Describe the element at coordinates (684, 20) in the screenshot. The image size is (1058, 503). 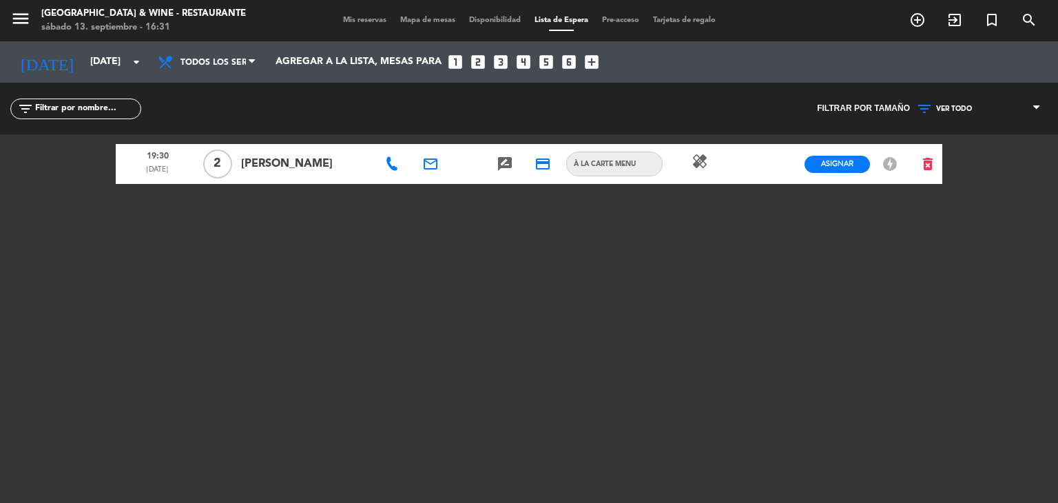
I see `span: Tarjetas de regalo` at that location.